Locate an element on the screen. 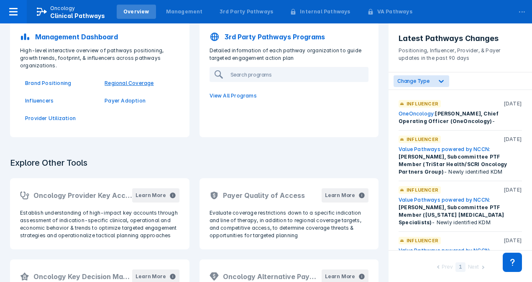 The image size is (532, 282). div: Contact Support is located at coordinates (512, 262).